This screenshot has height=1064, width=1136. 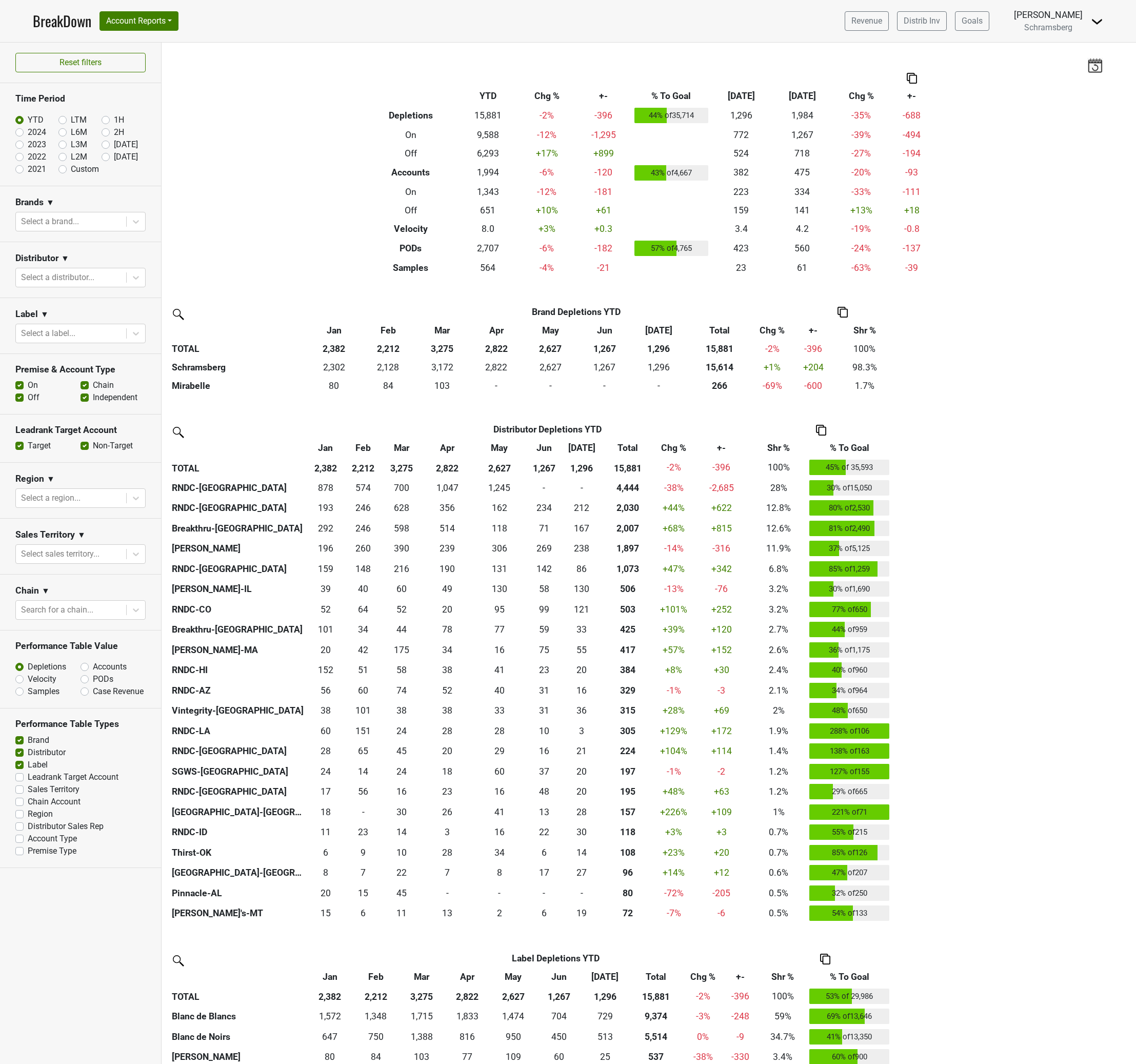 What do you see at coordinates (411, 268) in the screenshot?
I see `th: Samples` at bounding box center [411, 268].